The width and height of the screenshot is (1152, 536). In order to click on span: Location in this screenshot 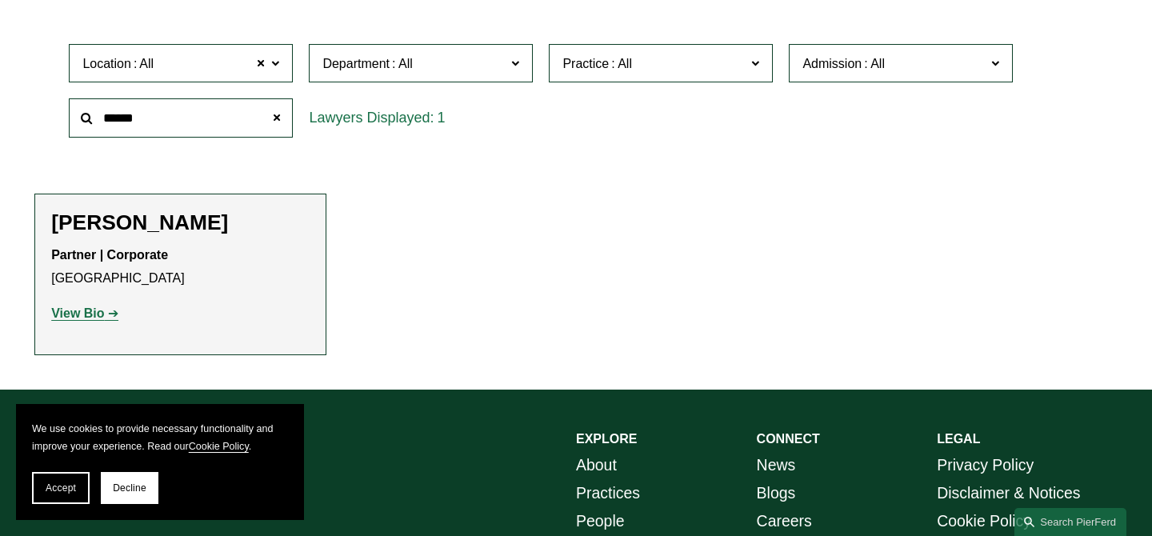, I will do `click(106, 63)`.